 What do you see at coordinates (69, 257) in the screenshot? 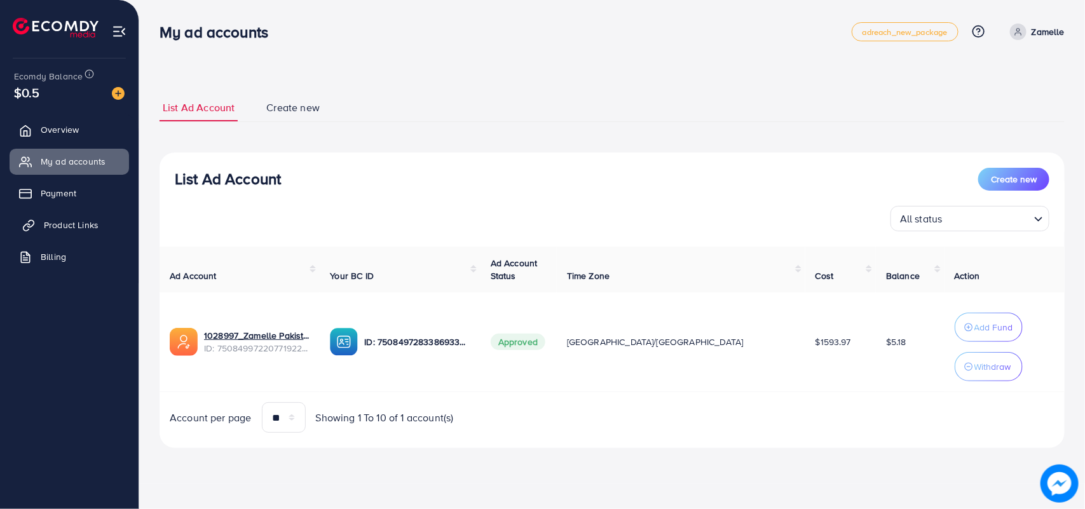
I see `a: Billing` at bounding box center [69, 257].